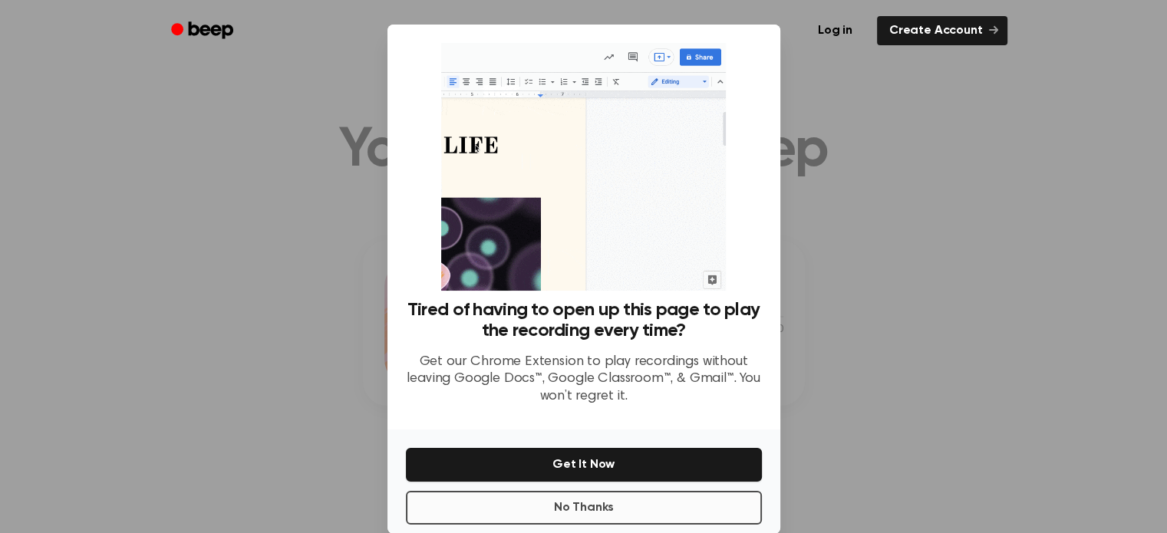 The height and width of the screenshot is (533, 1167). I want to click on p: Get our Chrome Extension to play recordings without leaving Google Docs™, Google Classroom™, & Gm..., so click(584, 380).